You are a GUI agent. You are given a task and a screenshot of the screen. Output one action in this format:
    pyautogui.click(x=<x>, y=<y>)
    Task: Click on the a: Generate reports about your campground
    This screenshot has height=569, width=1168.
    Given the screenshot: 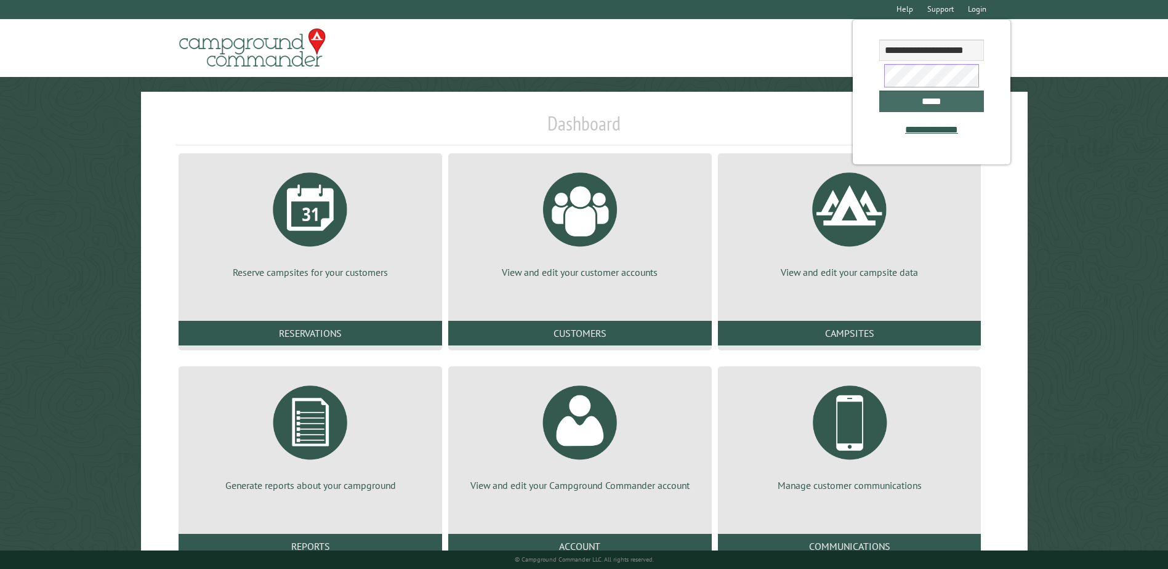 What is the action you would take?
    pyautogui.click(x=310, y=434)
    